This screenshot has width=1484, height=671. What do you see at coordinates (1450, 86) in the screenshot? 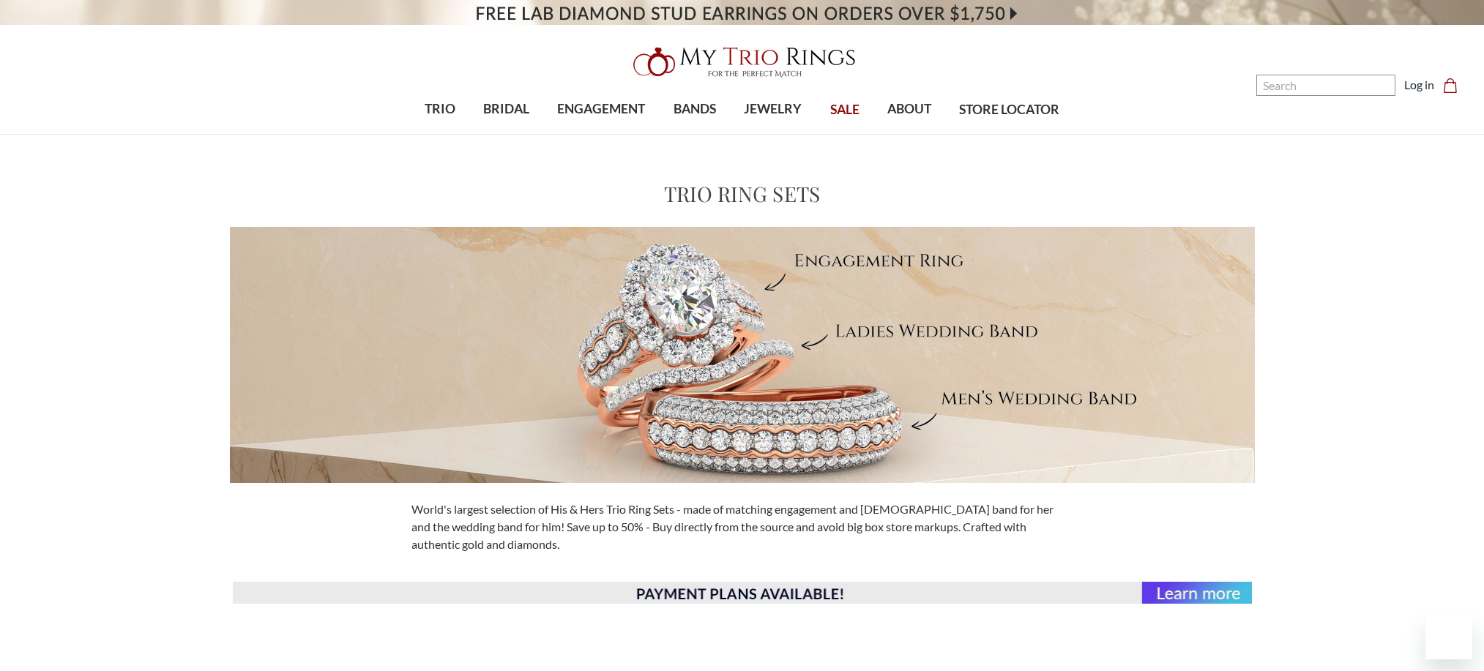
I see `svg: cart.cart_preview` at bounding box center [1450, 86].